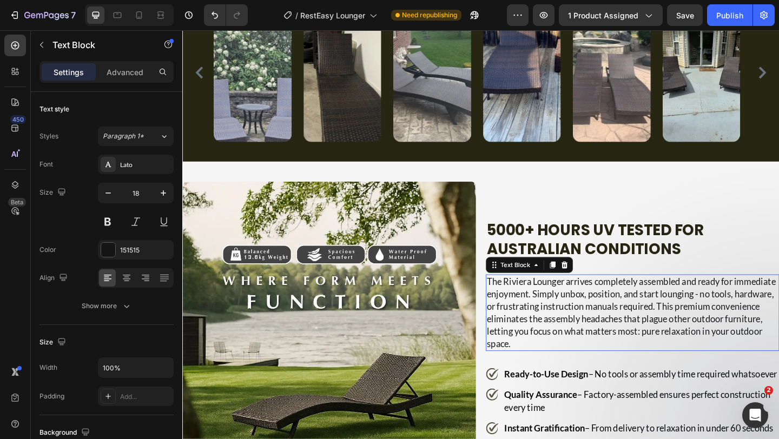 The image size is (779, 439). I want to click on div: Width, so click(48, 368).